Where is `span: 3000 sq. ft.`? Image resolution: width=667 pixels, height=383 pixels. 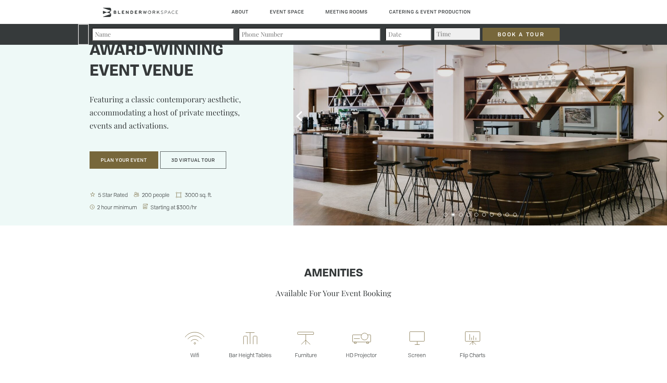 span: 3000 sq. ft. is located at coordinates (199, 195).